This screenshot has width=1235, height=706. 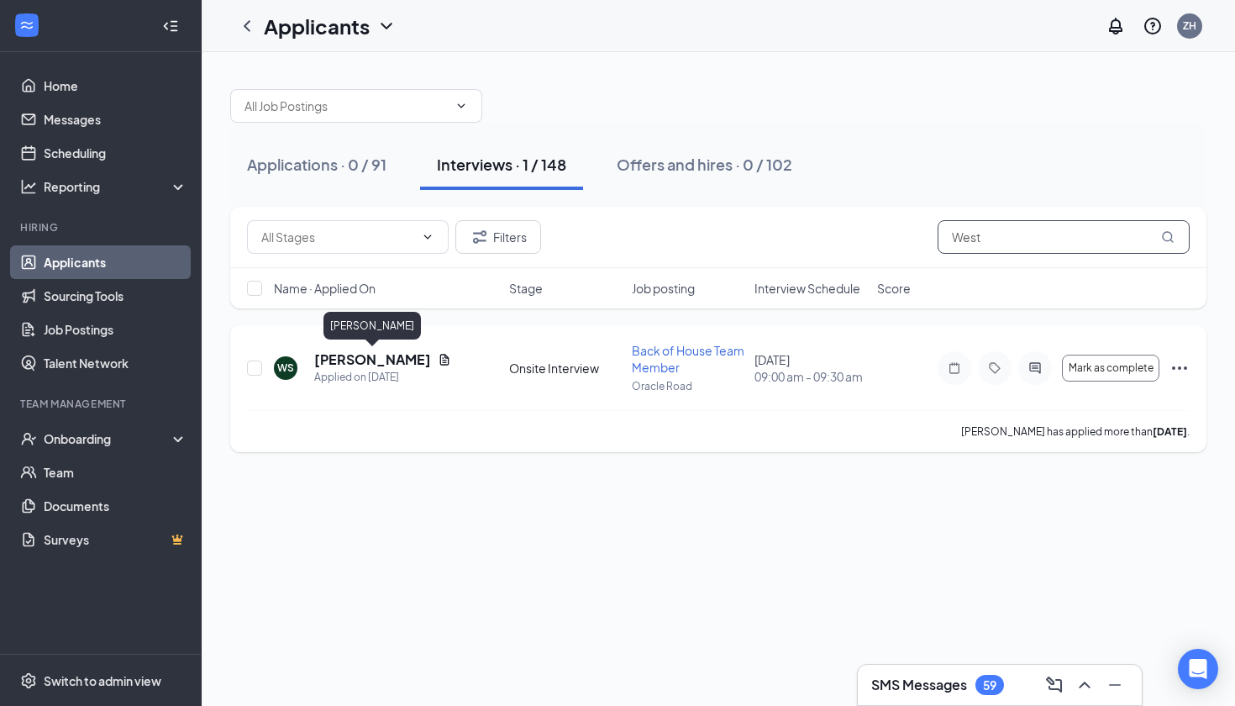 I want to click on button: Minimize, so click(x=1115, y=685).